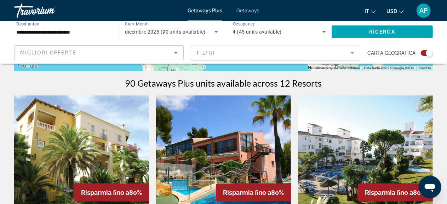  What do you see at coordinates (425, 68) in the screenshot?
I see `a: Condiții (se deschide într-o filă nouă)` at bounding box center [425, 68].